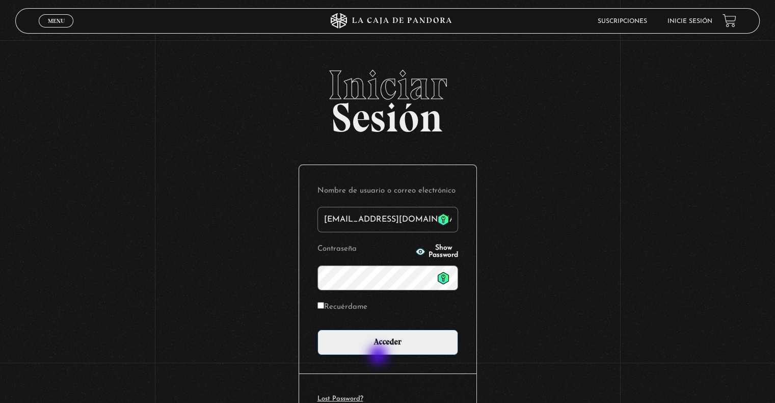 Image resolution: width=775 pixels, height=403 pixels. I want to click on a: Suscripciones, so click(622, 21).